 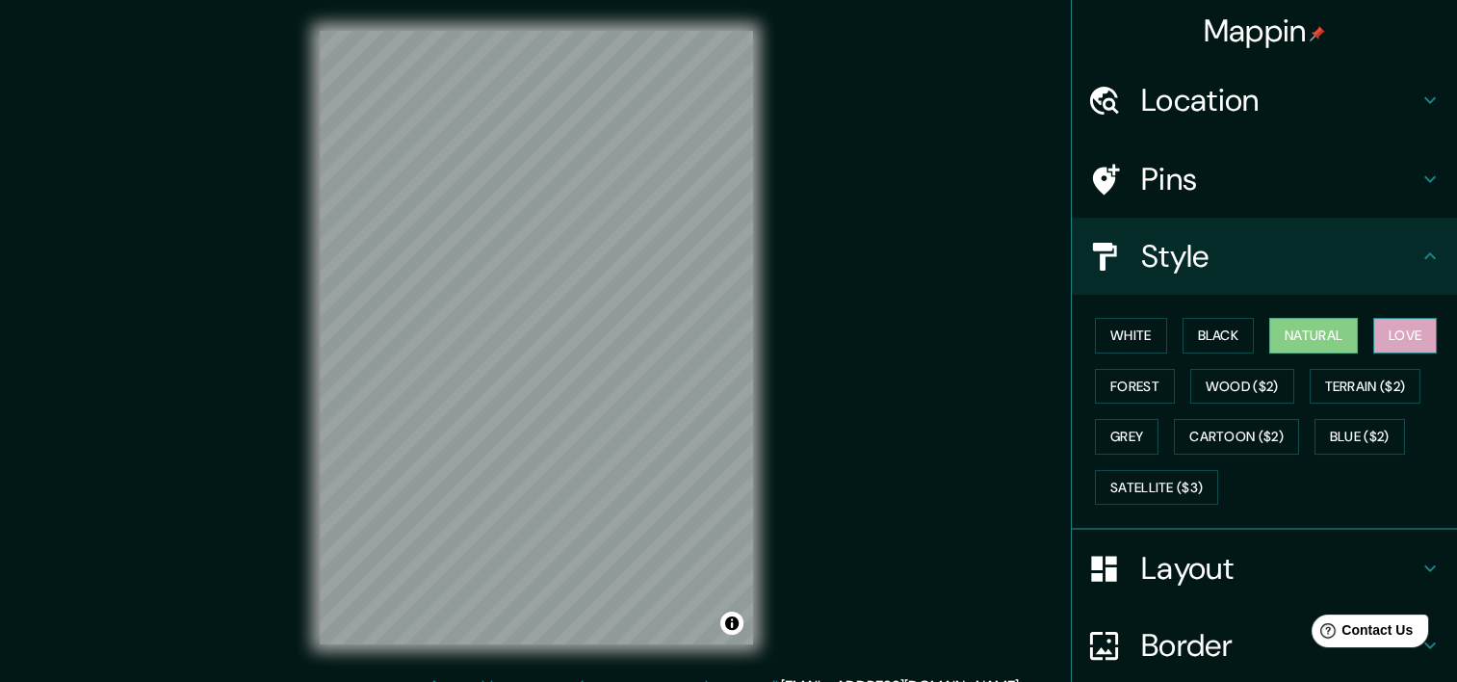 What do you see at coordinates (1242, 386) in the screenshot?
I see `button: Wood ($2)` at bounding box center [1242, 386].